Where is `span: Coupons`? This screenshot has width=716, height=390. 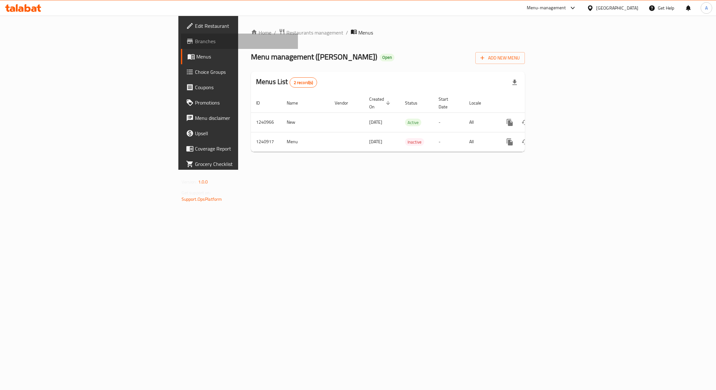 span: Coupons is located at coordinates (244, 87).